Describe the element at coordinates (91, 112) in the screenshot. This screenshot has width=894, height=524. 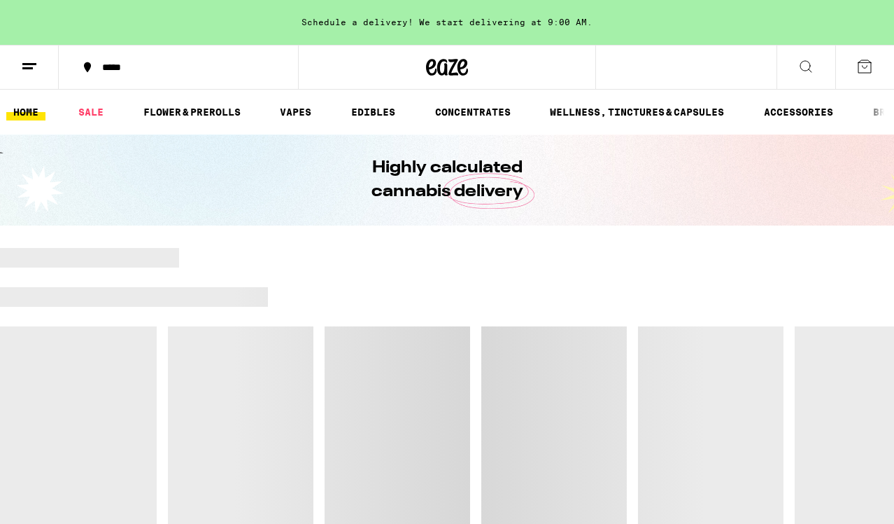
I see `a: SALE` at that location.